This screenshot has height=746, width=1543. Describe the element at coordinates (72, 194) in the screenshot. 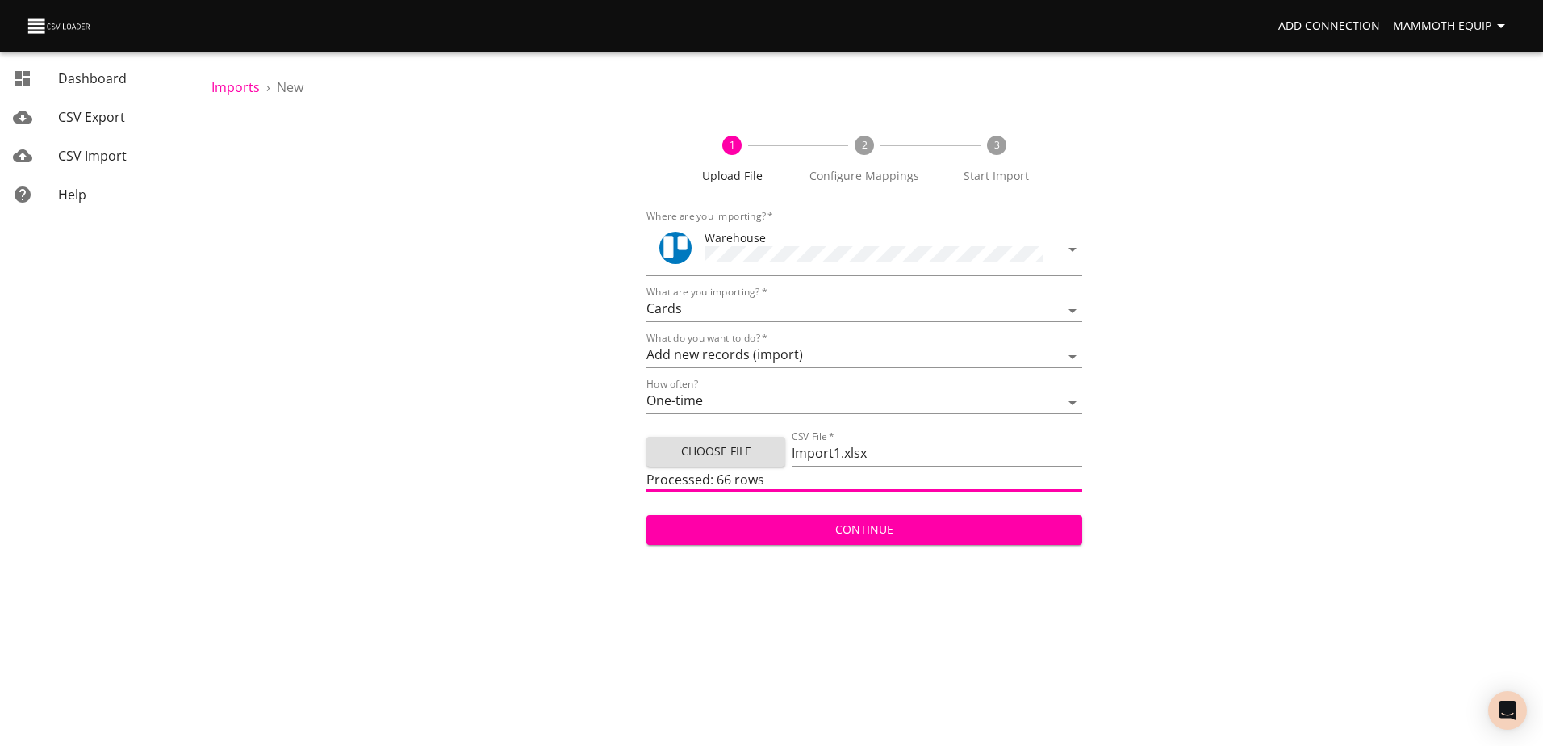

I see `span: Help` at that location.